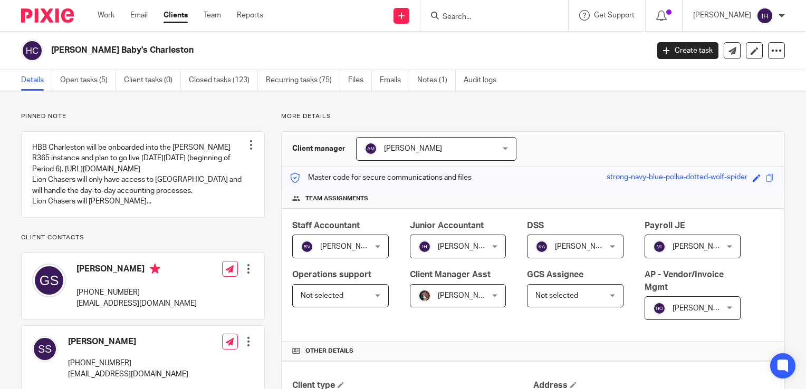  I want to click on p: Pinned note, so click(143, 117).